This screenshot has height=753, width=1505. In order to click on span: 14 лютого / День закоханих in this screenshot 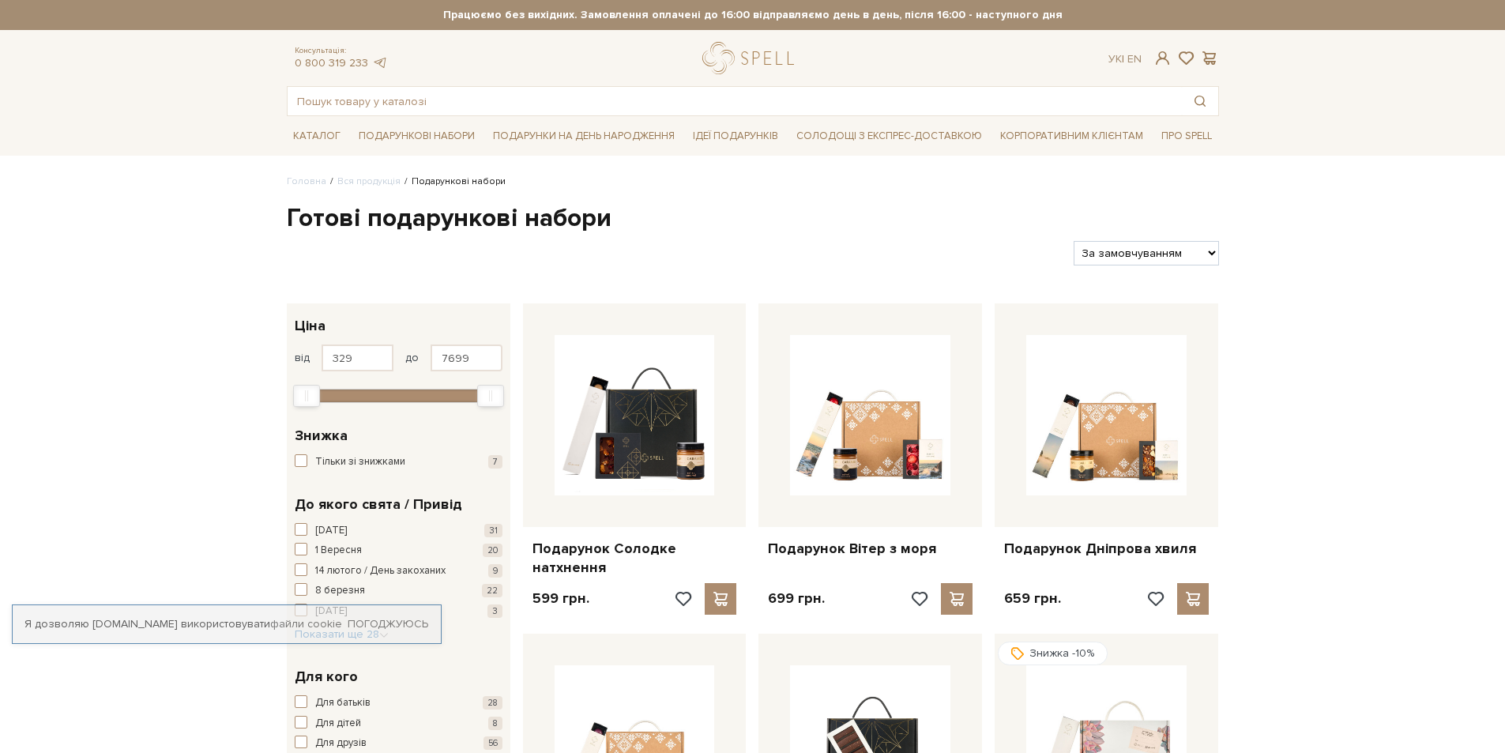, I will do `click(380, 571)`.